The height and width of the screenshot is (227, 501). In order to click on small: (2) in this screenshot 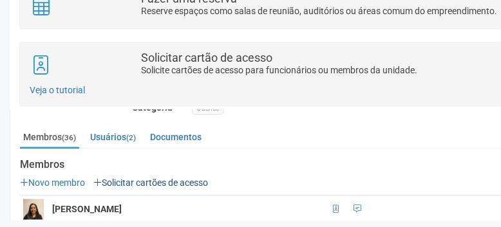, I will do `click(131, 138)`.